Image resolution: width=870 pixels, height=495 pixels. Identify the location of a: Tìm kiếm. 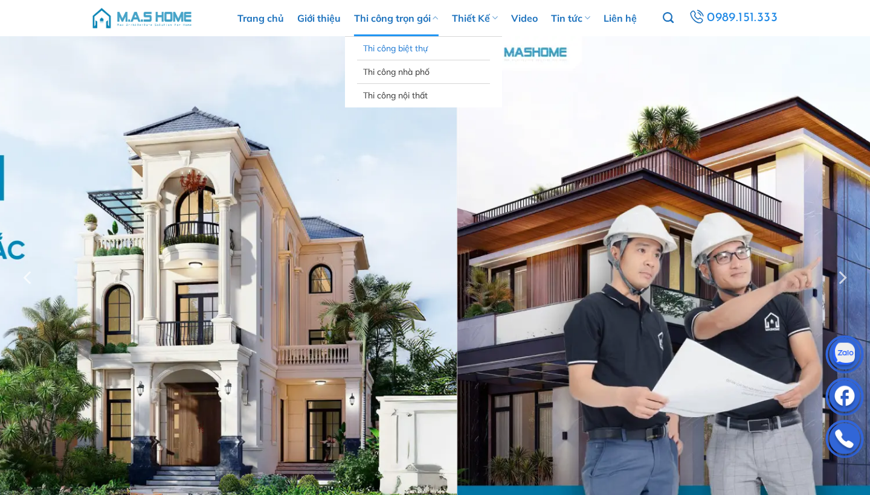
(668, 18).